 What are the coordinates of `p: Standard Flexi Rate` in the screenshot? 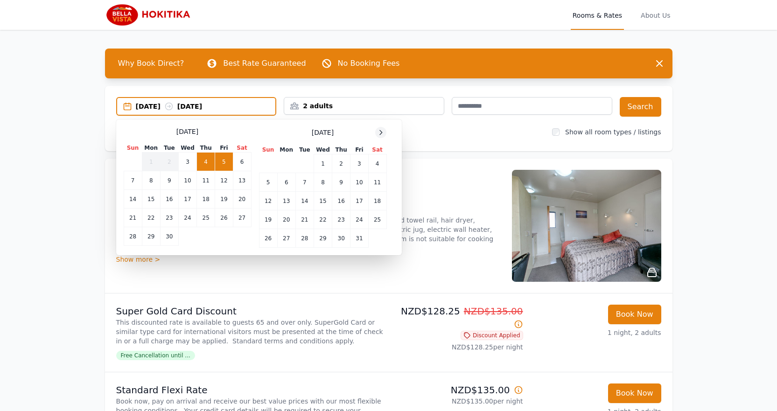 It's located at (251, 390).